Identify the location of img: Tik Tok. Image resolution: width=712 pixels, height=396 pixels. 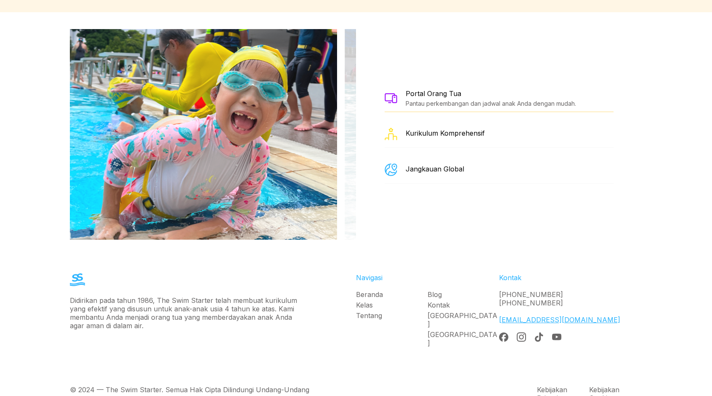
(539, 337).